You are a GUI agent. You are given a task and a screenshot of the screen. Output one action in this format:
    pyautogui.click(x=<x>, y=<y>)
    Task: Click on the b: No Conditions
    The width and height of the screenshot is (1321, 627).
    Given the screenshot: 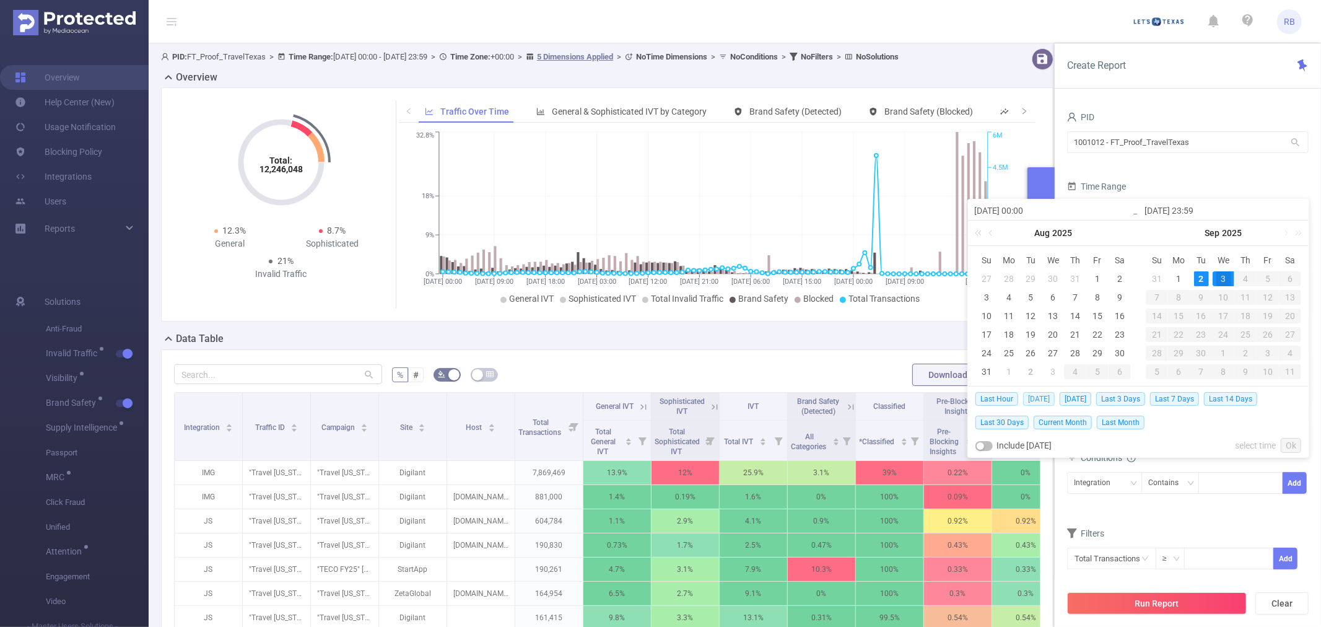 What is the action you would take?
    pyautogui.click(x=753, y=56)
    